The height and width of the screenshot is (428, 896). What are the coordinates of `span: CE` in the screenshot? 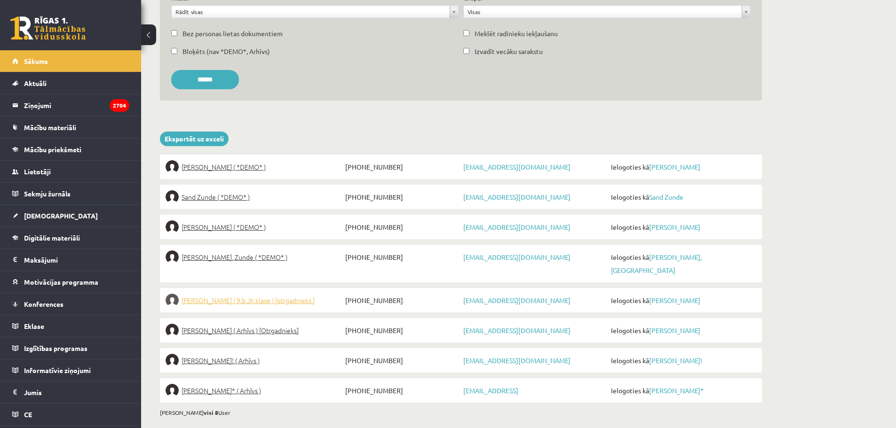 It's located at (28, 415).